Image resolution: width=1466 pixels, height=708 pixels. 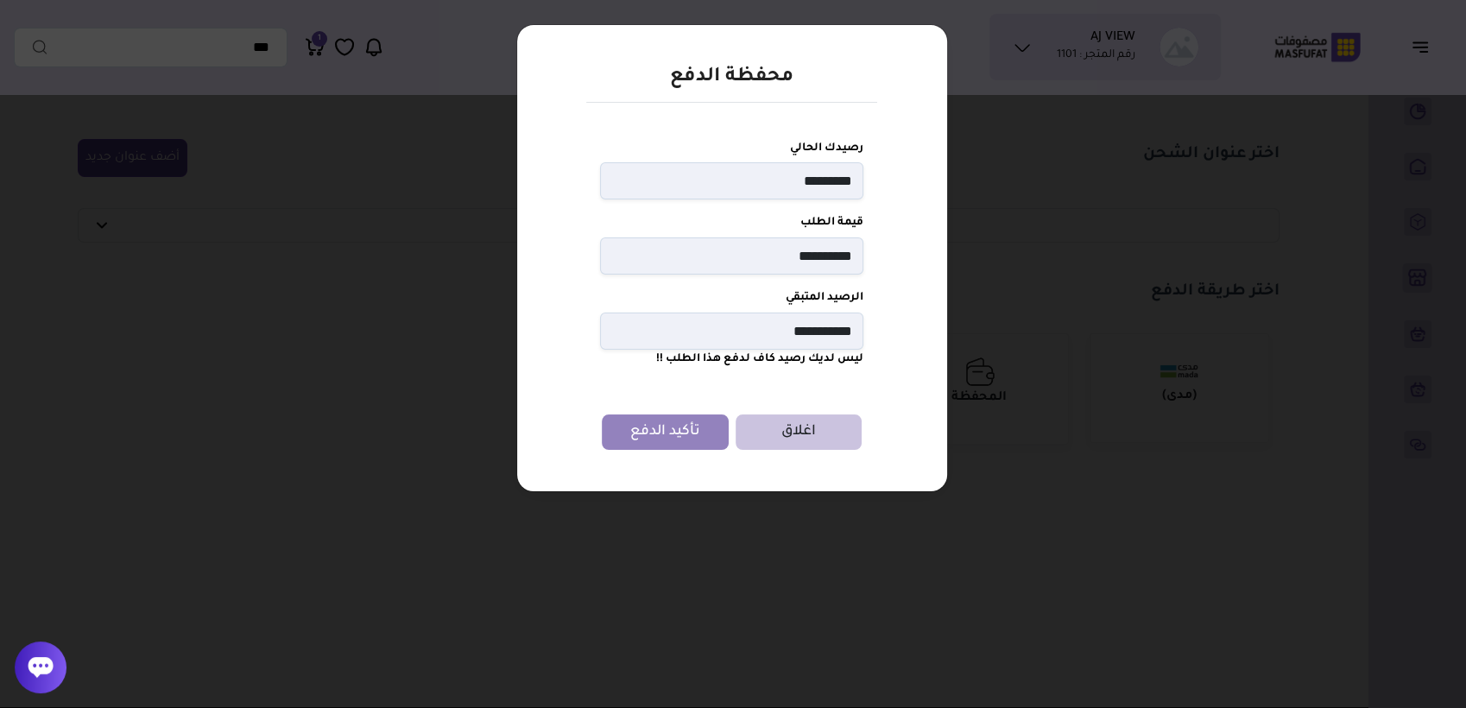 What do you see at coordinates (731, 78) in the screenshot?
I see `h5: محفظة الدفع` at bounding box center [731, 78].